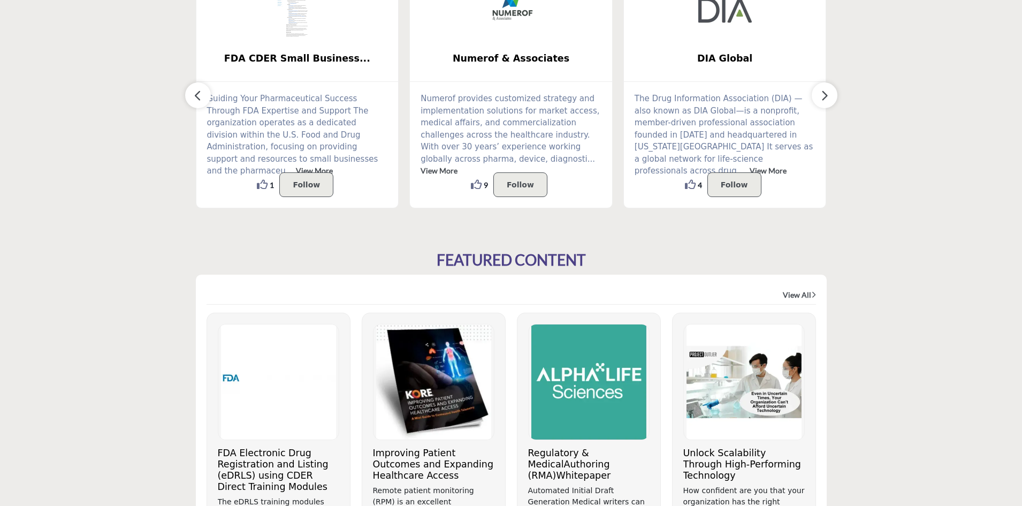 The height and width of the screenshot is (506, 1022). I want to click on h3: Unlock Scalability Through High-Performing Technology, so click(744, 464).